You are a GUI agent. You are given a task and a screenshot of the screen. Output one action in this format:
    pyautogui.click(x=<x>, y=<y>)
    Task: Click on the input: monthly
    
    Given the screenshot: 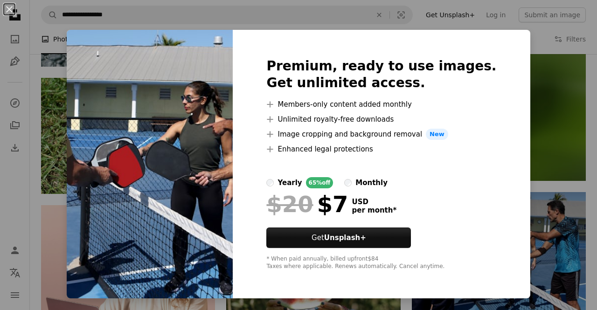 What is the action you would take?
    pyautogui.click(x=348, y=183)
    